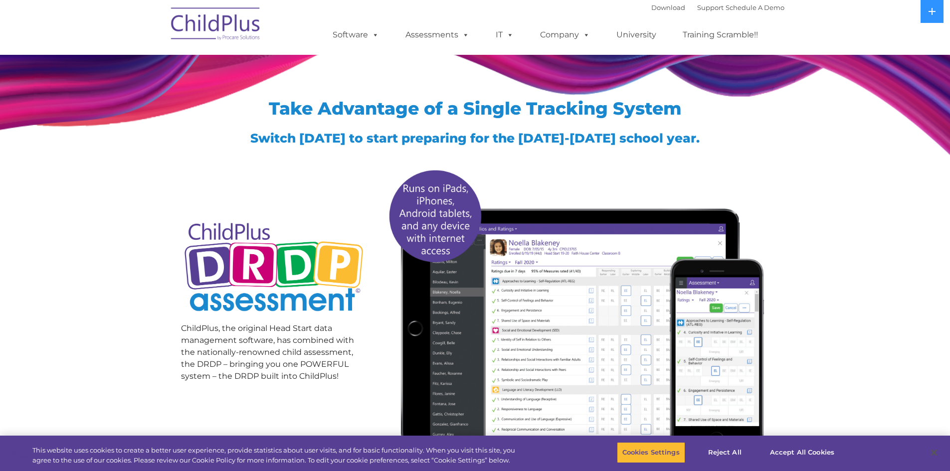 The height and width of the screenshot is (471, 950). Describe the element at coordinates (505, 35) in the screenshot. I see `a: IT` at that location.